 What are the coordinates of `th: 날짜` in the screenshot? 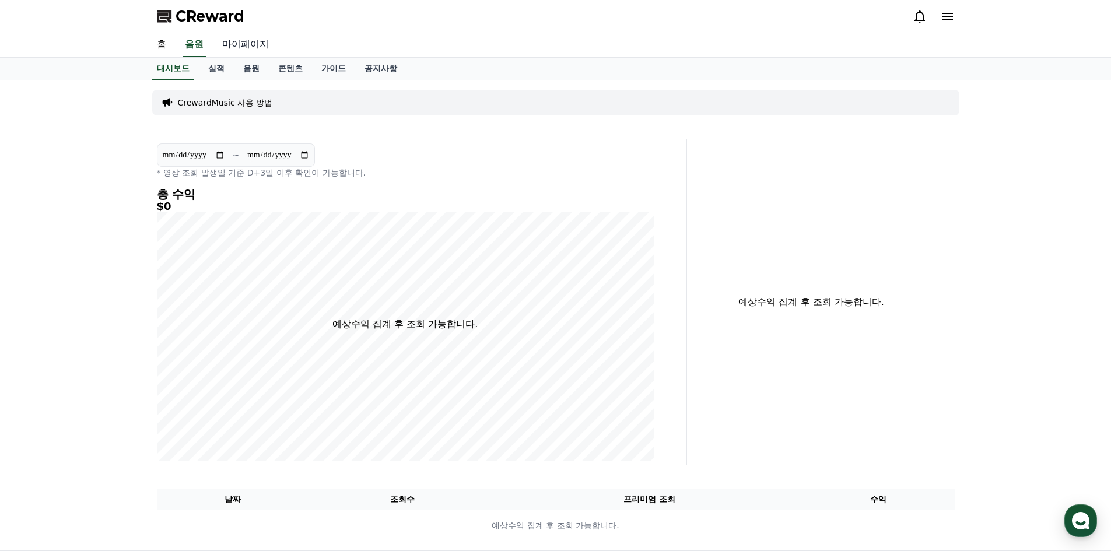 It's located at (233, 499).